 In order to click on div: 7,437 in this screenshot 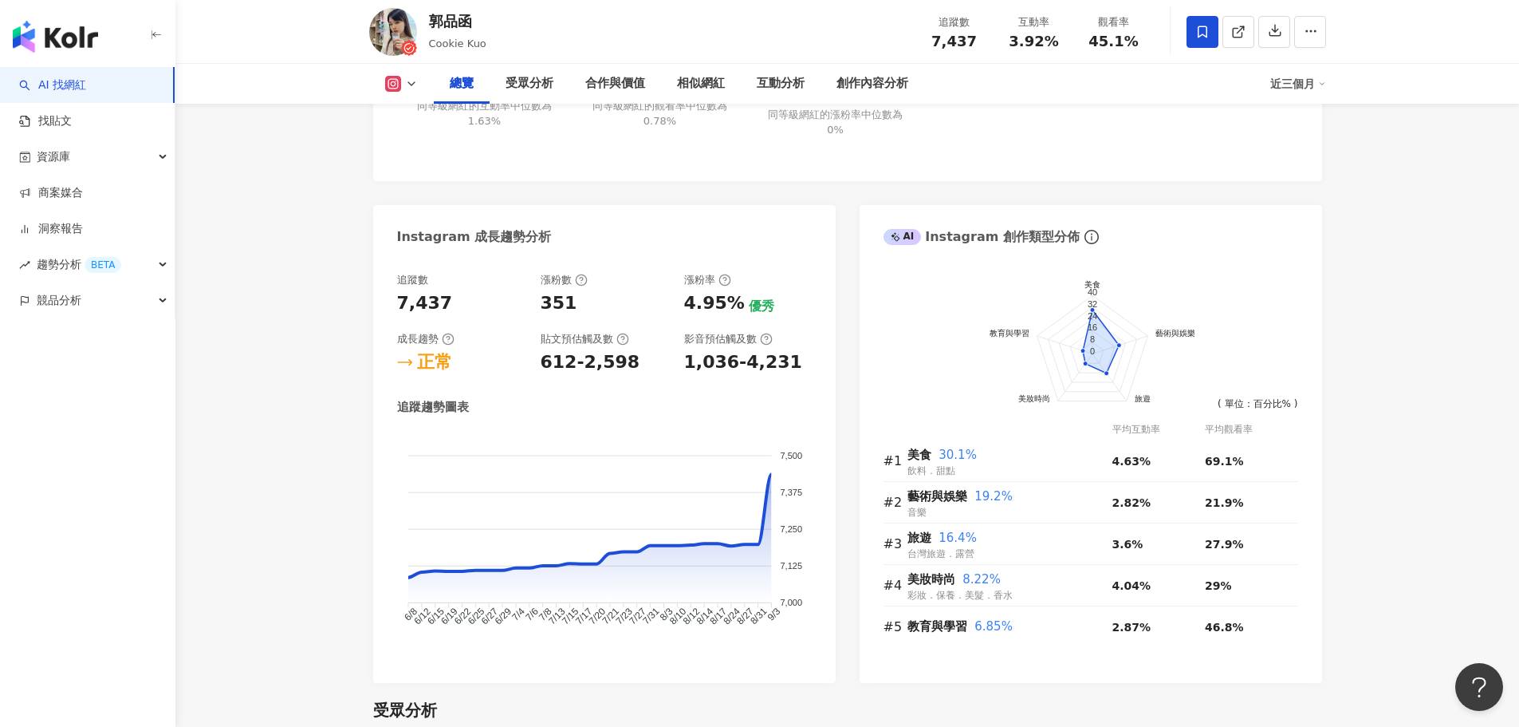, I will do `click(425, 303)`.